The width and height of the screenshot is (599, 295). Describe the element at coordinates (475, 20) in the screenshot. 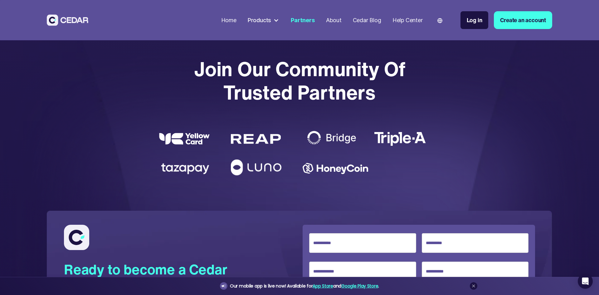

I see `a: Log in` at that location.